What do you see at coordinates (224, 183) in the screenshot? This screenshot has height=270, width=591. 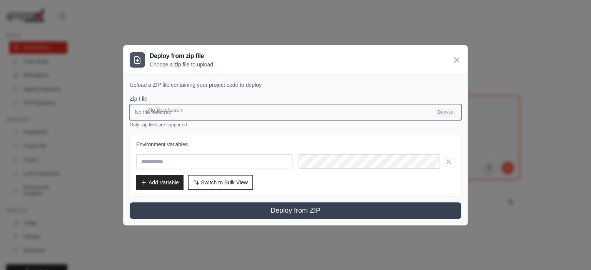 I see `span: Switch to Bulk View` at bounding box center [224, 183].